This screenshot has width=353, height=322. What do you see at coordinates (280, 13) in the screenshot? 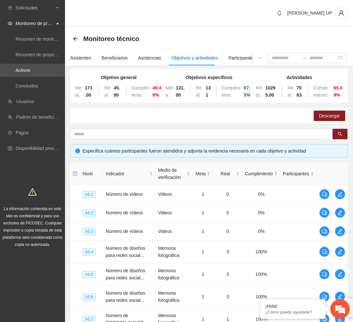
I see `span: bell` at bounding box center [280, 13].